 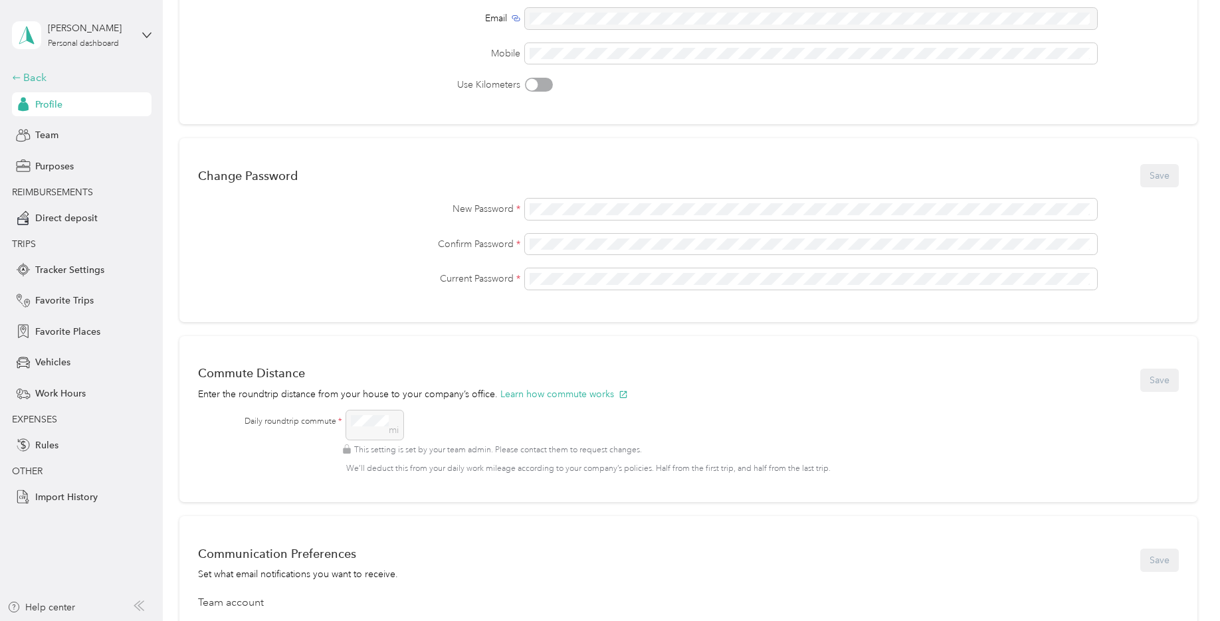 I want to click on span: Email, so click(x=496, y=18).